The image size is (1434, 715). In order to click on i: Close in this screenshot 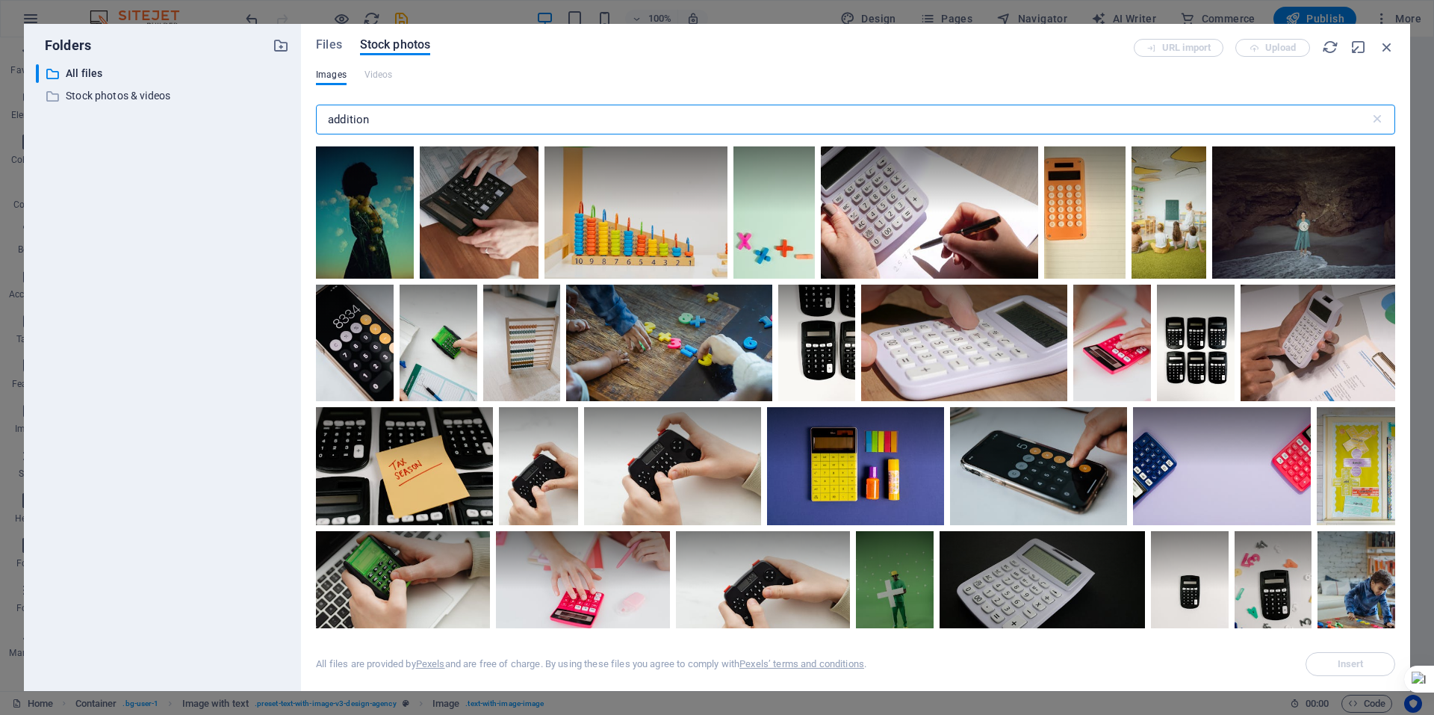, I will do `click(1387, 47)`.